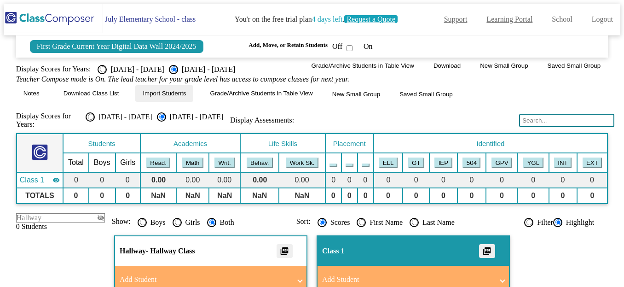 Image resolution: width=624 pixels, height=287 pixels. Describe the element at coordinates (509, 19) in the screenshot. I see `a: Learning Portal` at that location.